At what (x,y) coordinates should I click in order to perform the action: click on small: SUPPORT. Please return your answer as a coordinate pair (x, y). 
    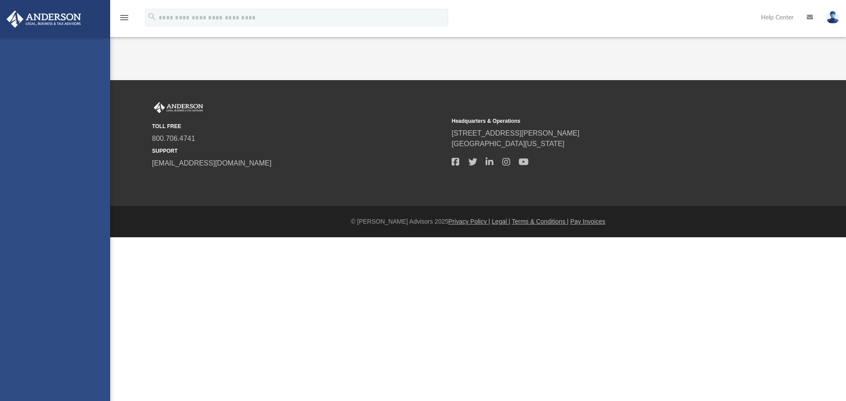
    Looking at the image, I should click on (299, 151).